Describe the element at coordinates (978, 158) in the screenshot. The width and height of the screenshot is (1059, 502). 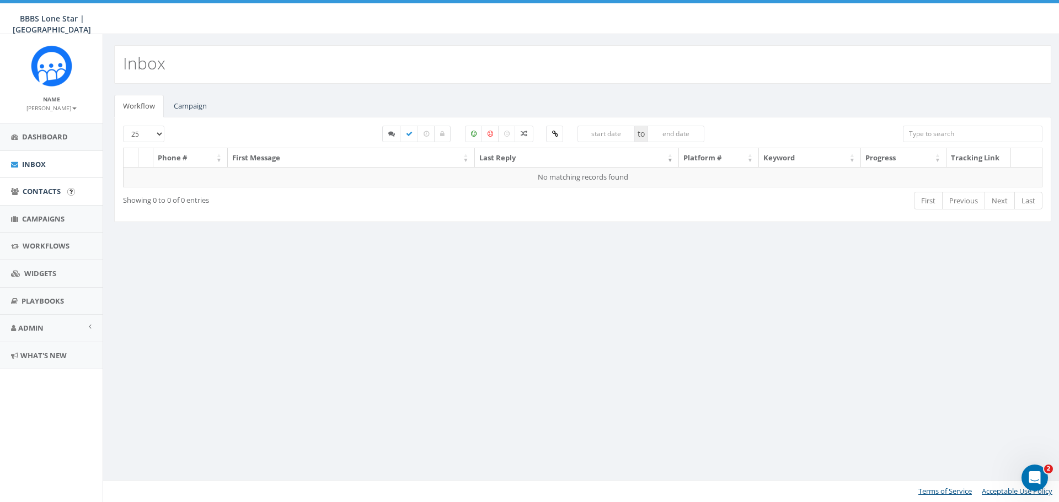
I see `th: Tracking Link` at that location.